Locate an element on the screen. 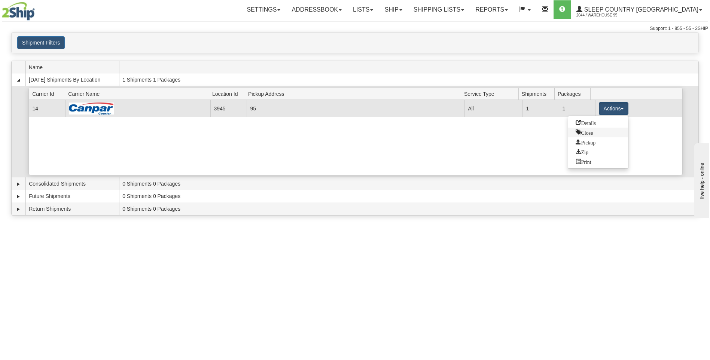  button: Shipment Filters is located at coordinates (41, 43).